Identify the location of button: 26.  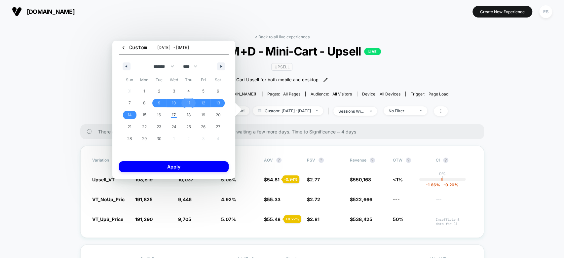
(203, 127).